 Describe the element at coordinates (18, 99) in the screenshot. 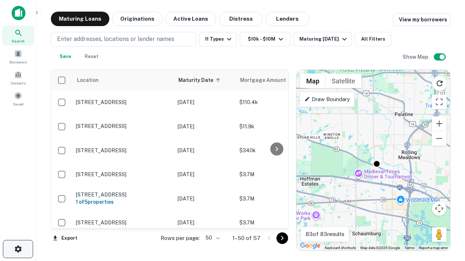

I see `div: Saved` at that location.